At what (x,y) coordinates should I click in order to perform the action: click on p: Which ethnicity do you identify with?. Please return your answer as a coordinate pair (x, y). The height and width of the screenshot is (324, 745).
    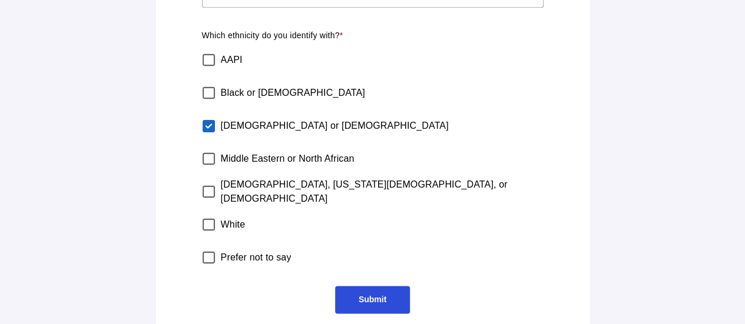
    Looking at the image, I should click on (373, 36).